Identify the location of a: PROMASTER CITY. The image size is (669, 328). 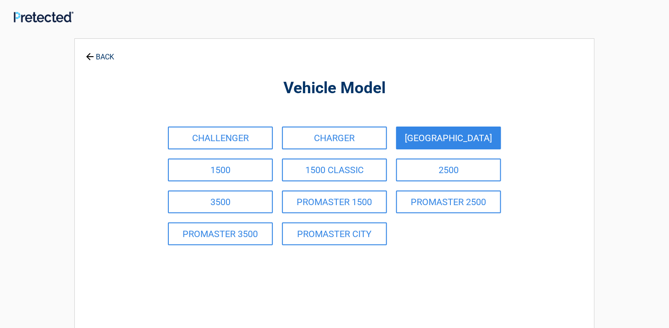
(335, 234).